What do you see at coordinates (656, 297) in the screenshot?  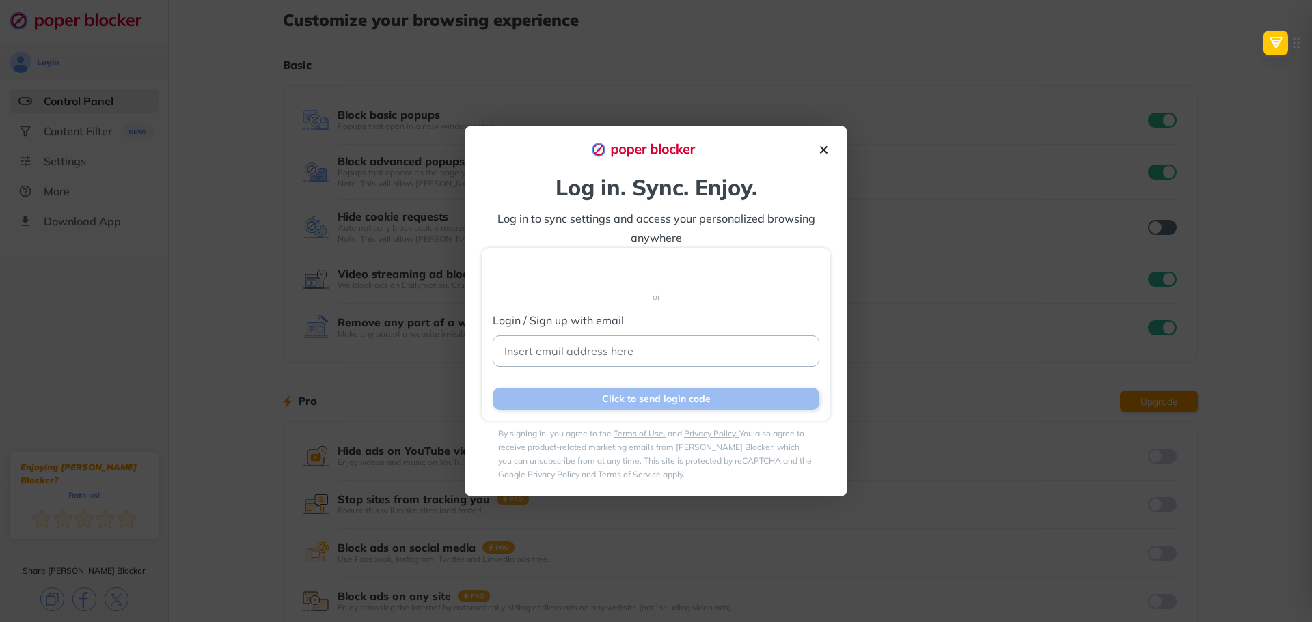 I see `div: or` at bounding box center [656, 297].